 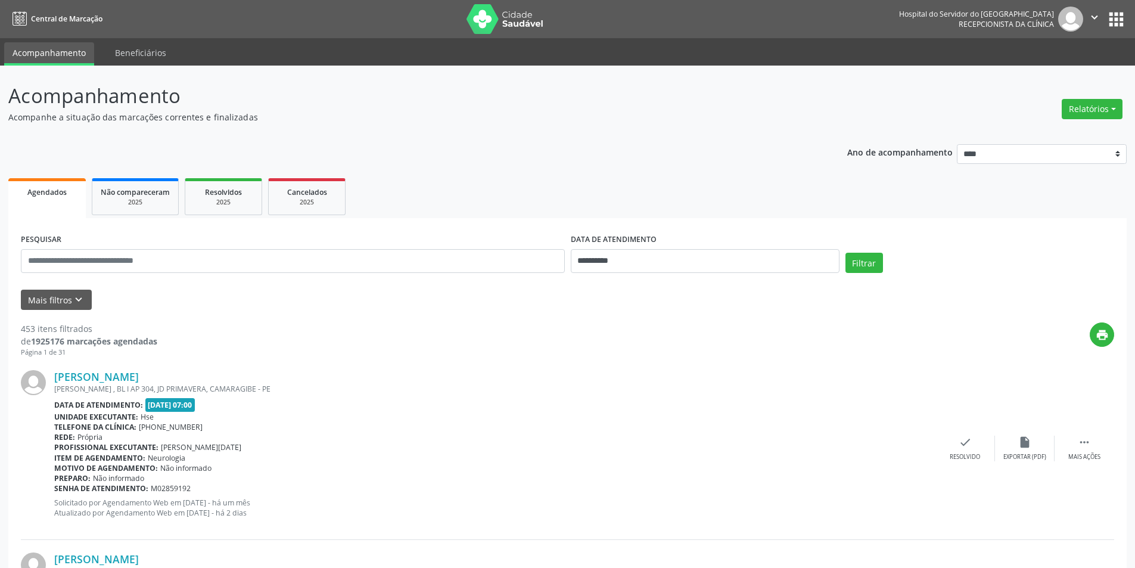 What do you see at coordinates (965, 442) in the screenshot?
I see `i: check` at bounding box center [965, 442].